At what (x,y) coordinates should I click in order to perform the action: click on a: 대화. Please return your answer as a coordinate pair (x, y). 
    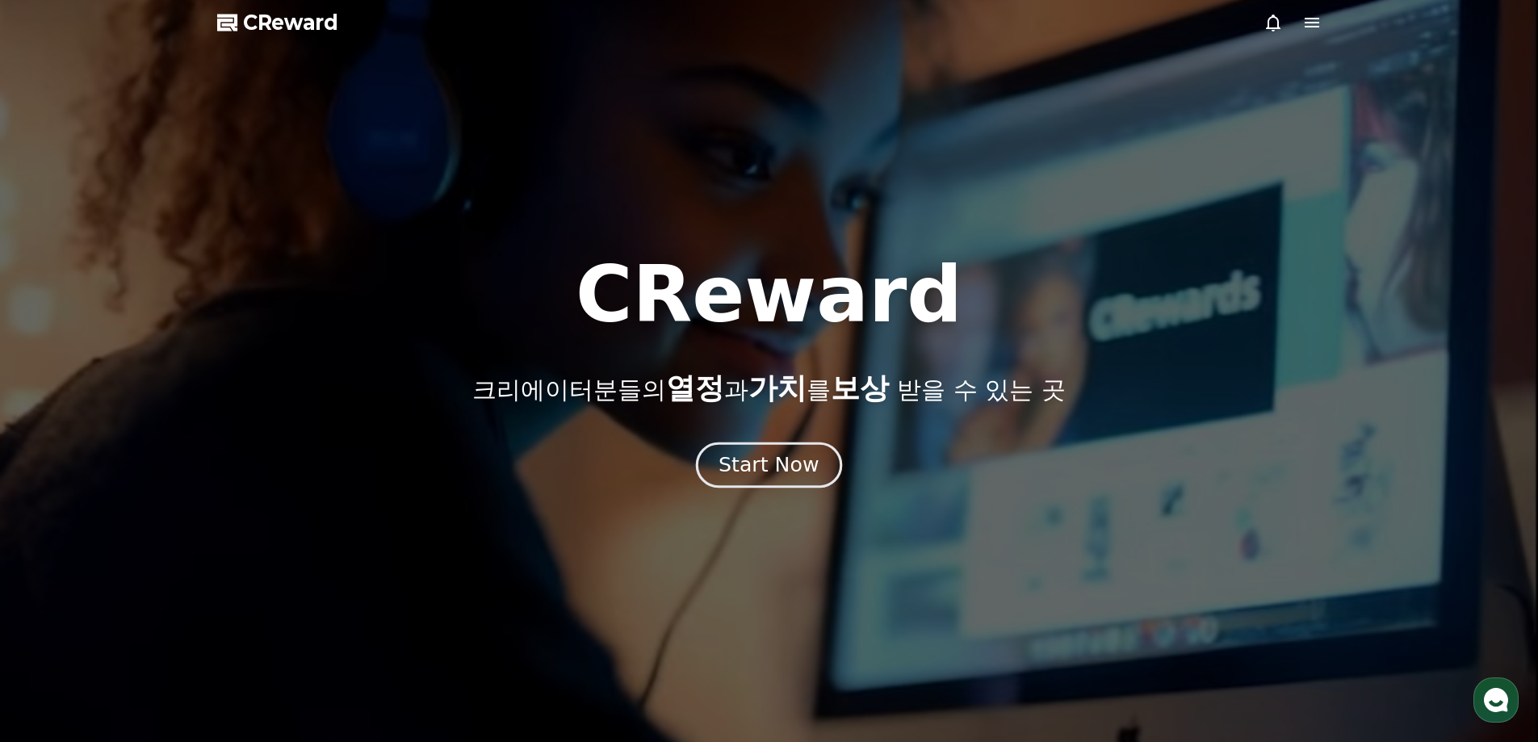
    Looking at the image, I should click on (157, 532).